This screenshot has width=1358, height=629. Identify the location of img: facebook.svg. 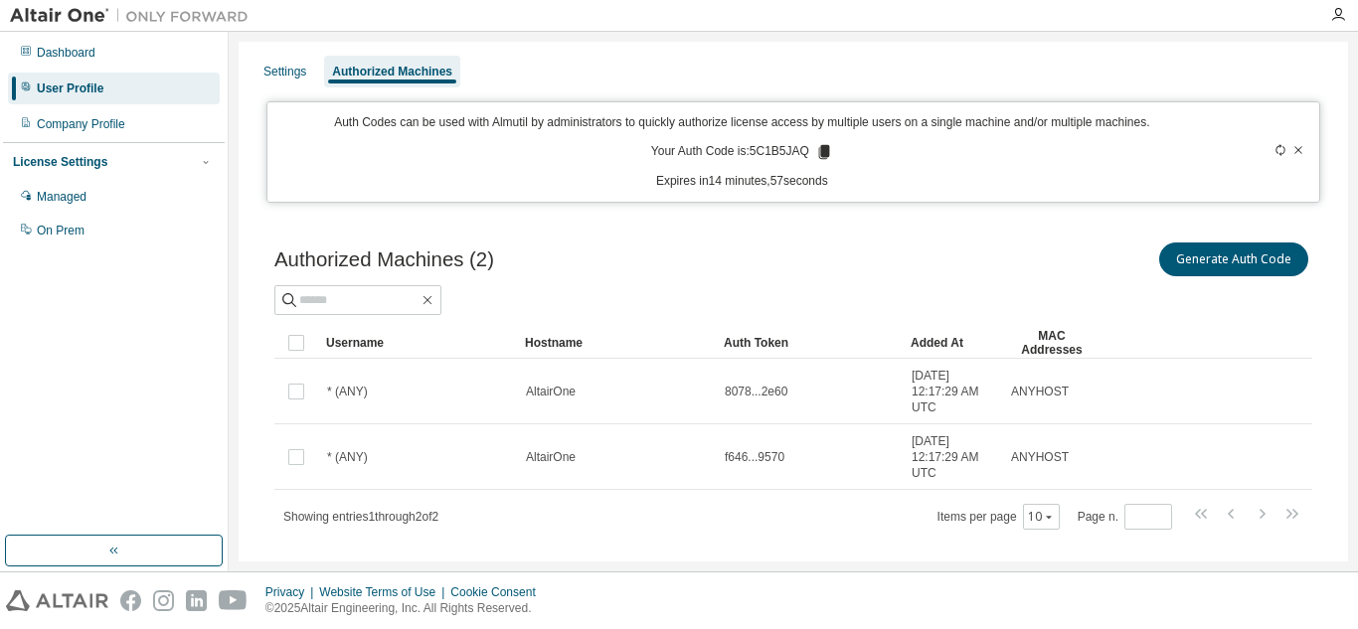
(130, 601).